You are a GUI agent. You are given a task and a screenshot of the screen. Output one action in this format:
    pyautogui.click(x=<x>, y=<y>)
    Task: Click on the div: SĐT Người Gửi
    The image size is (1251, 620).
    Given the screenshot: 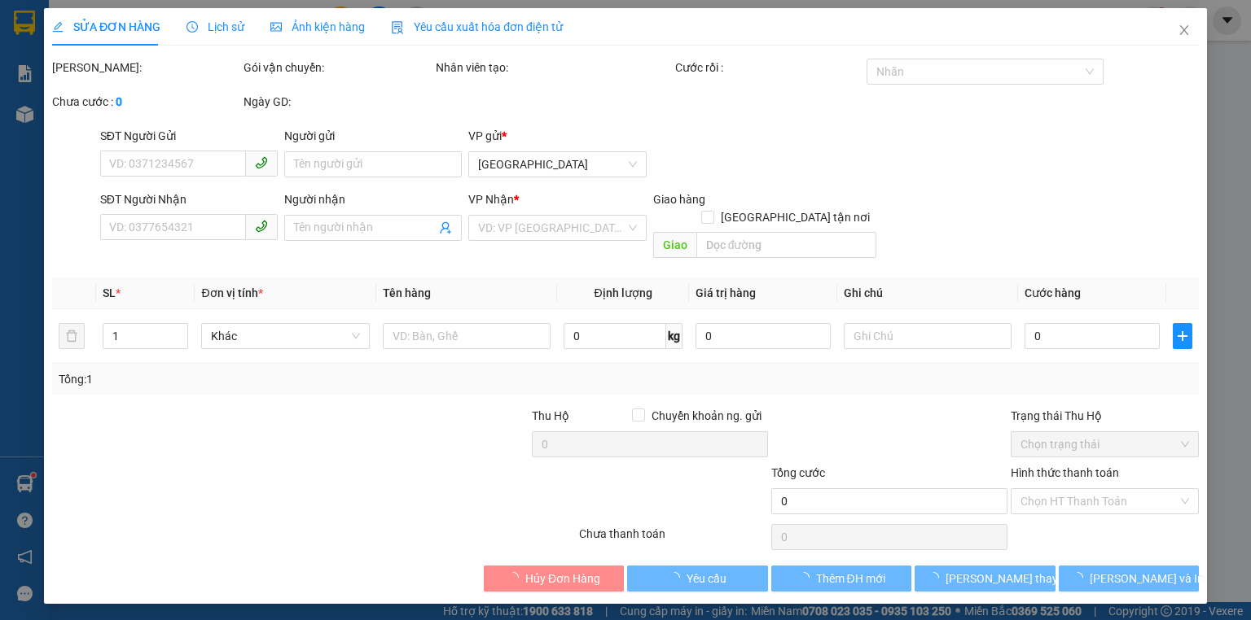 What is the action you would take?
    pyautogui.click(x=189, y=136)
    